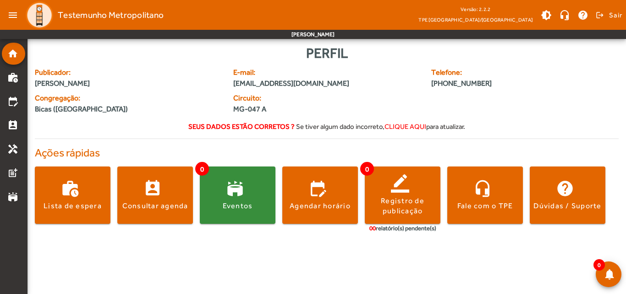  What do you see at coordinates (327, 72) in the screenshot?
I see `span: E-mail:` at bounding box center [327, 72].